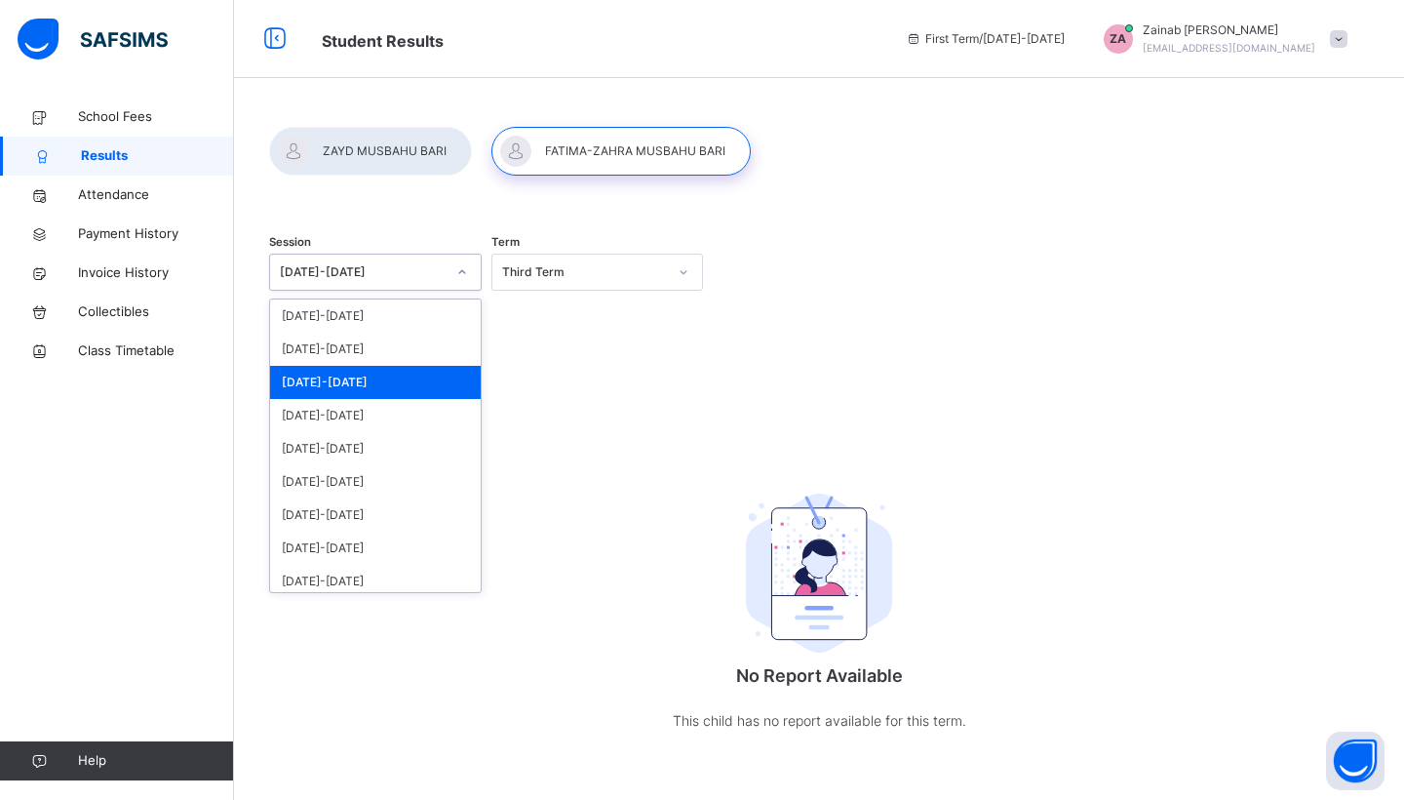  Describe the element at coordinates (93, 39) in the screenshot. I see `img: safsims` at that location.